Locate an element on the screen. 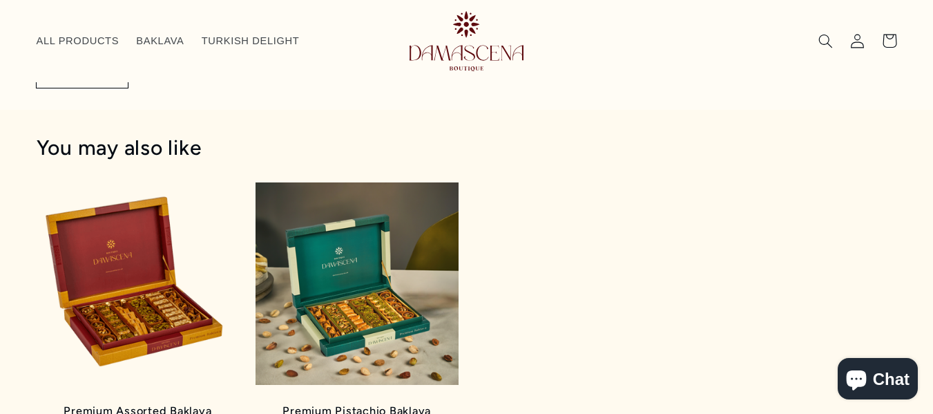  a: BAKLAVA is located at coordinates (160, 41).